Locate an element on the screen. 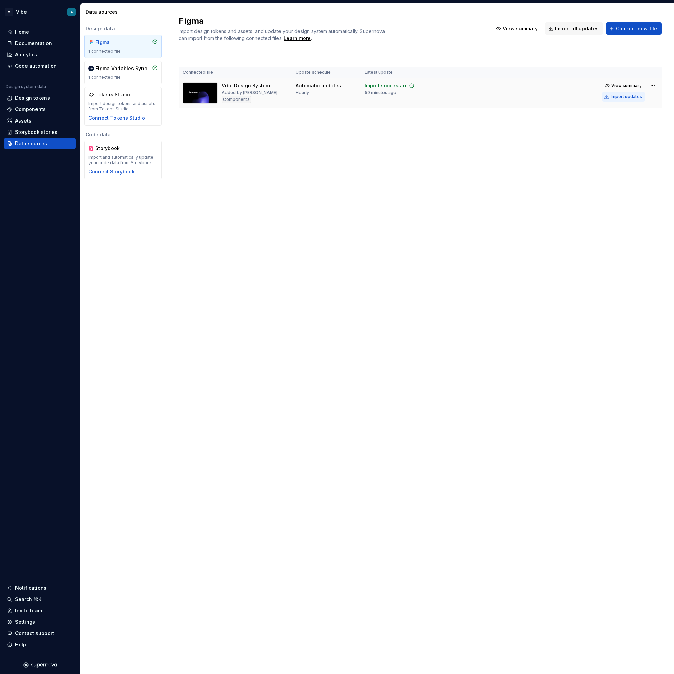 This screenshot has height=674, width=674. a: Tokens StudioImport design tokens and assets from Tokens StudioConnect Tokens Studio is located at coordinates (123, 106).